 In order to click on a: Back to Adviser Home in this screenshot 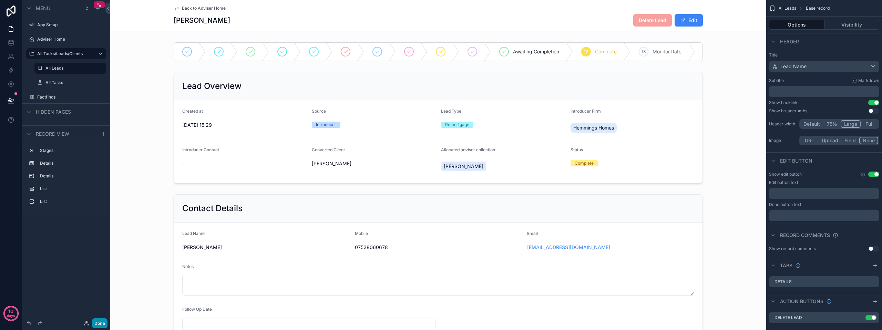, I will do `click(200, 8)`.